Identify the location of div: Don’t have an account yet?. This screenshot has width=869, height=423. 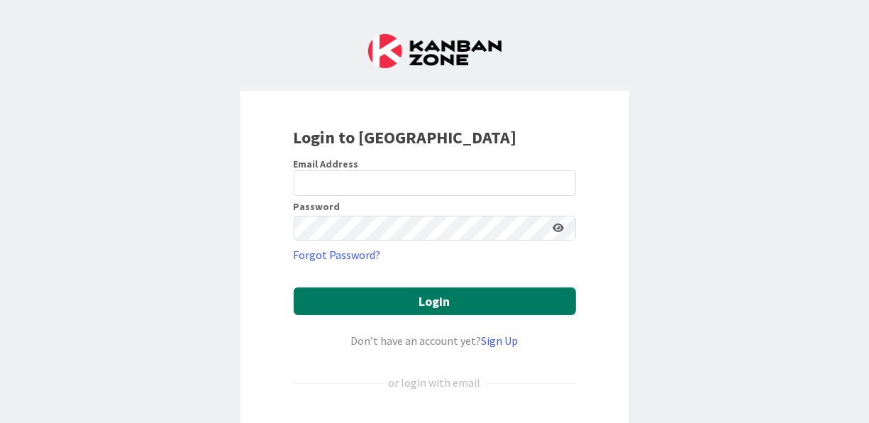
(435, 340).